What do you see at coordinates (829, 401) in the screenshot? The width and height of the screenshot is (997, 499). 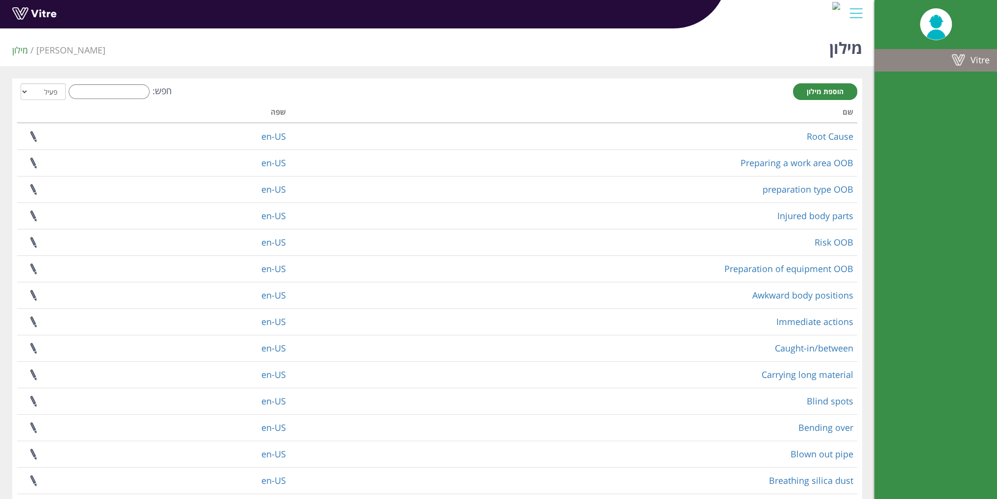 I see `a: Blind spots` at bounding box center [829, 401].